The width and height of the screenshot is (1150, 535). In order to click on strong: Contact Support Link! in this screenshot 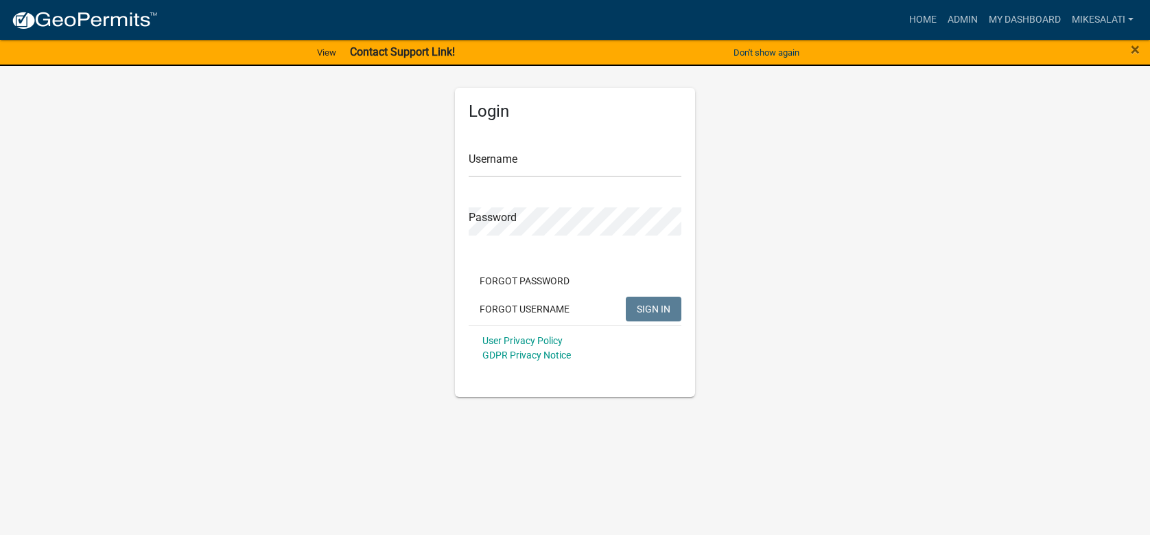, I will do `click(402, 51)`.